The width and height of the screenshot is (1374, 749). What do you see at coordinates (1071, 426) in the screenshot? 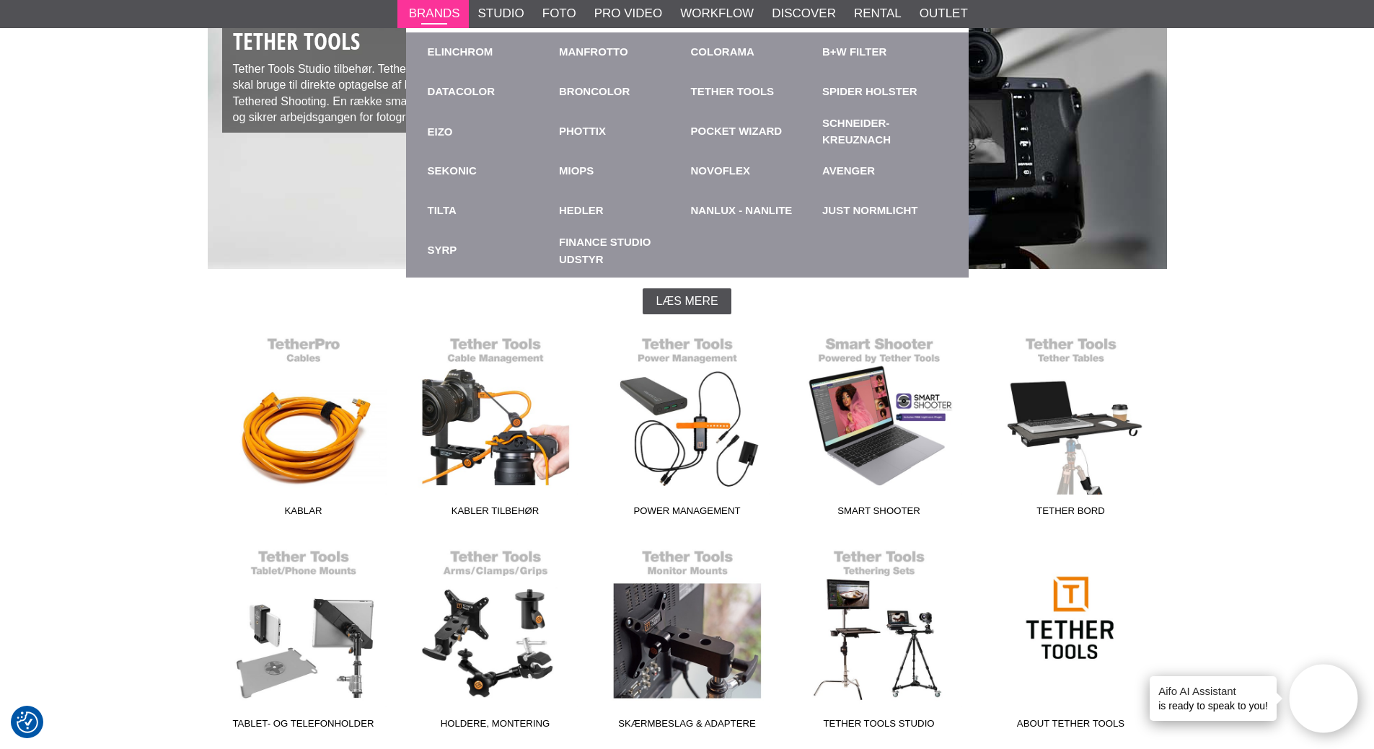
I see `a: Tether Bord` at bounding box center [1071, 426].